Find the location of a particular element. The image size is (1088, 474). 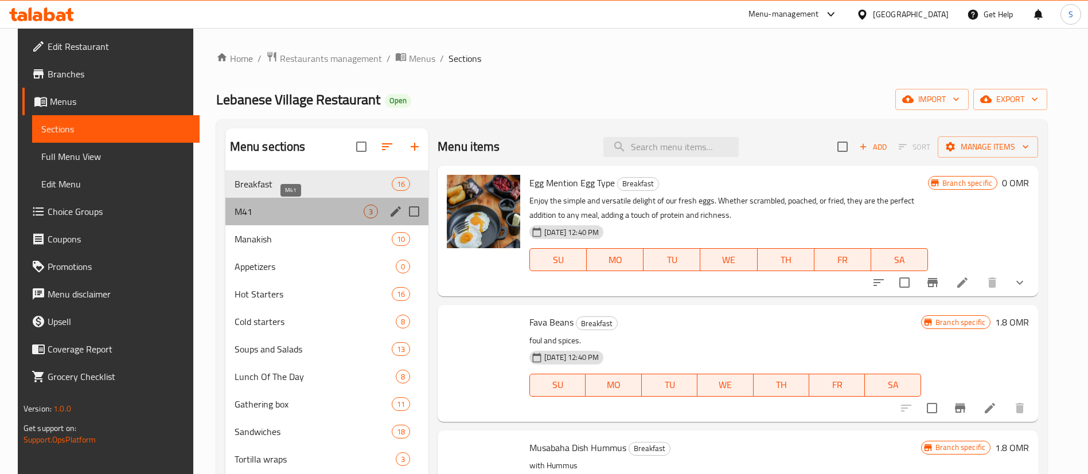

span: WE is located at coordinates (725, 385).